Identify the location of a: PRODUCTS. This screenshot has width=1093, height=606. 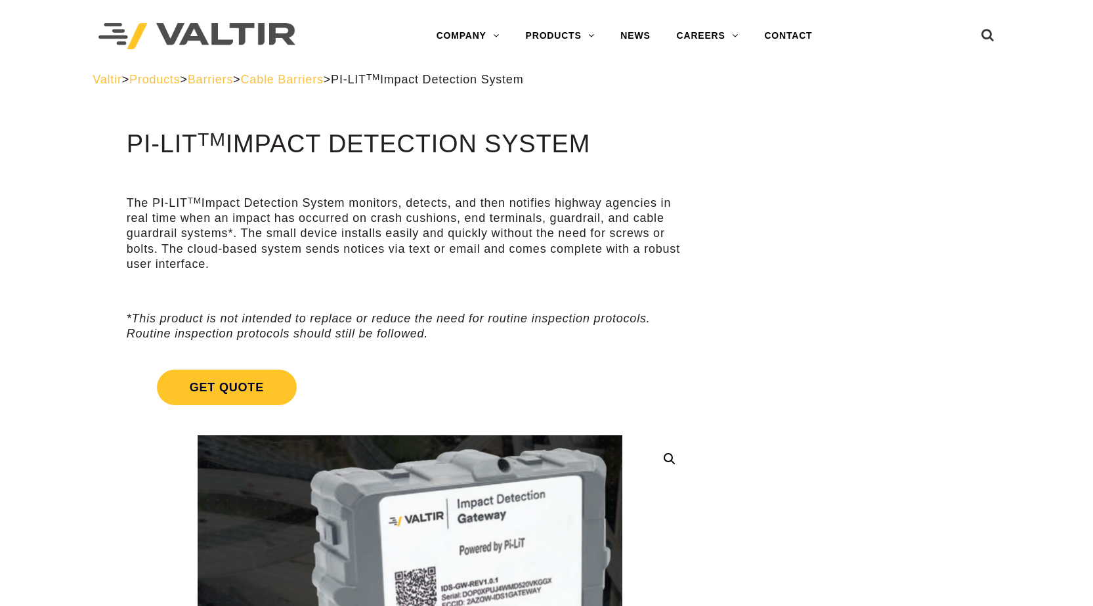
(560, 36).